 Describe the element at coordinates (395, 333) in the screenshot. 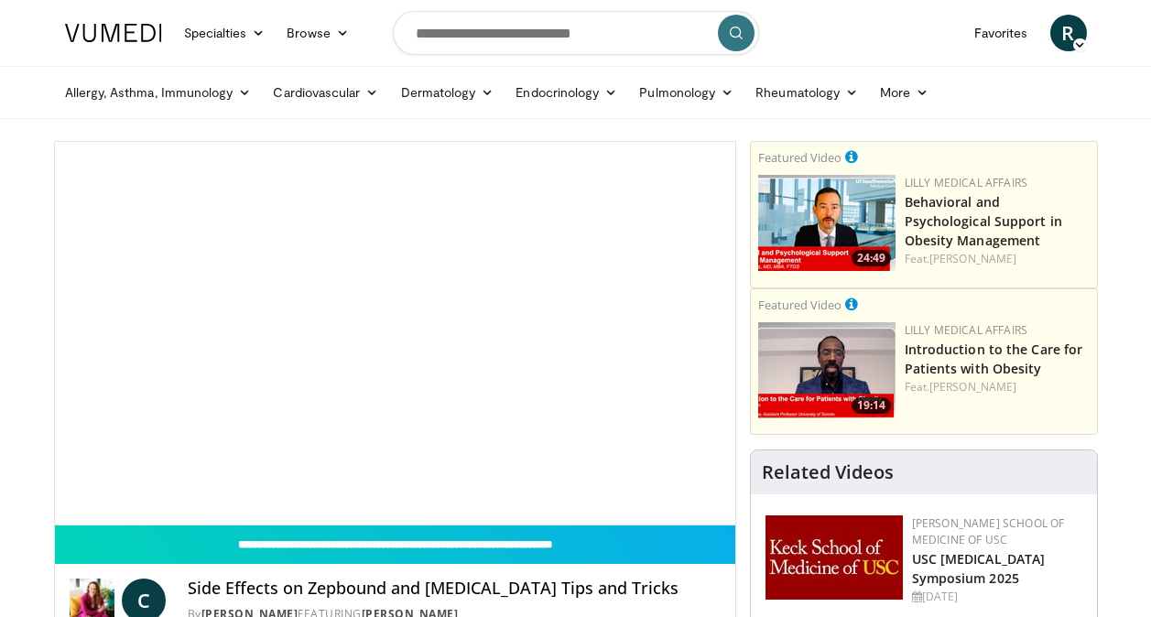

I see `video-js: Video Player` at that location.